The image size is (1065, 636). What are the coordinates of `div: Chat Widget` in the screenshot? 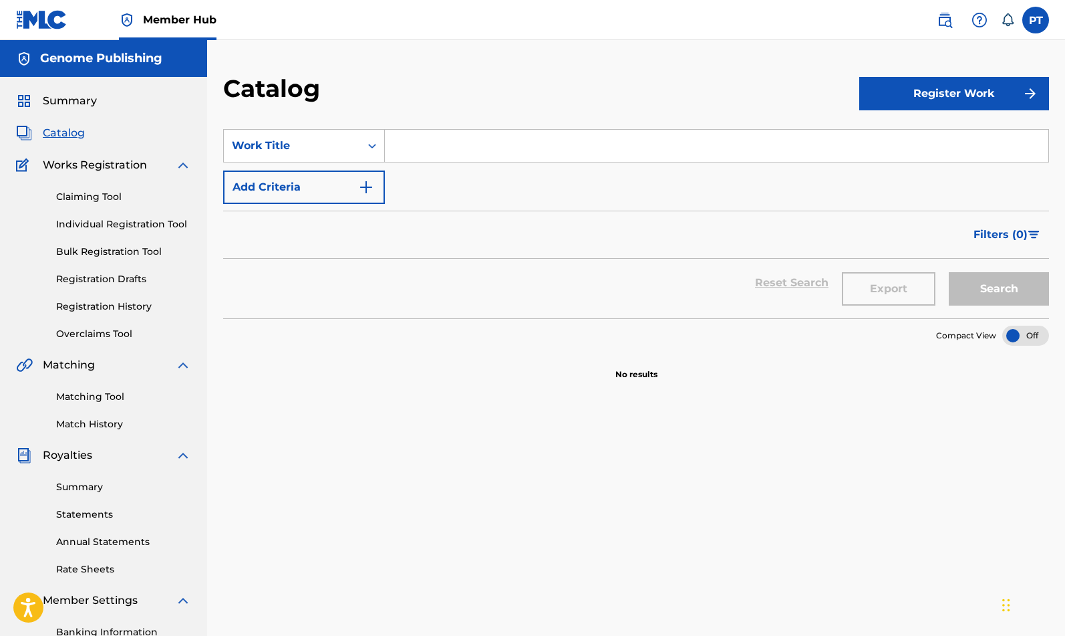 It's located at (1032, 604).